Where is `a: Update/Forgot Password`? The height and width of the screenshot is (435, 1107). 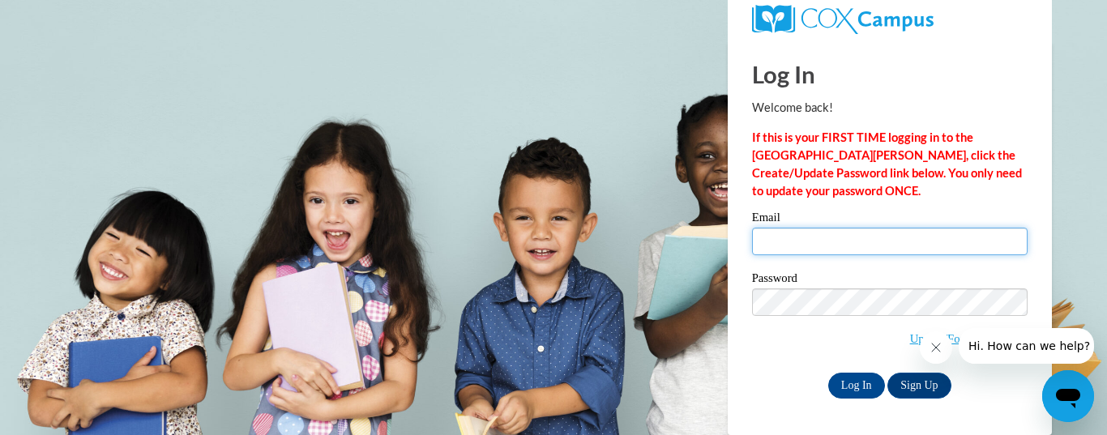
a: Update/Forgot Password is located at coordinates (968, 339).